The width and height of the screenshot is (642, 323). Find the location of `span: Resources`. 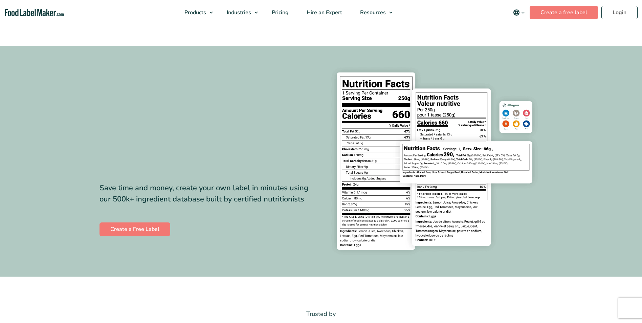

span: Resources is located at coordinates (372, 13).